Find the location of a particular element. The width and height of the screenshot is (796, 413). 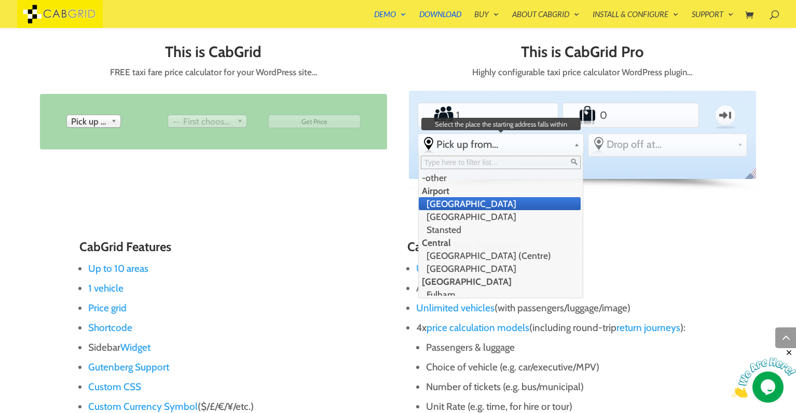

h2: This is CabGrid is located at coordinates (214, 55).